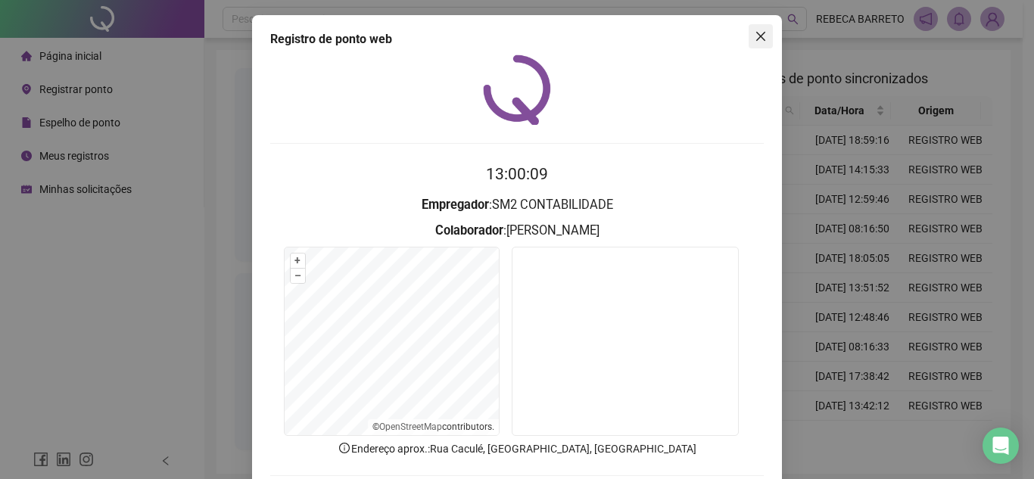  What do you see at coordinates (410, 427) in the screenshot?
I see `a: OpenStreetMap` at bounding box center [410, 427].